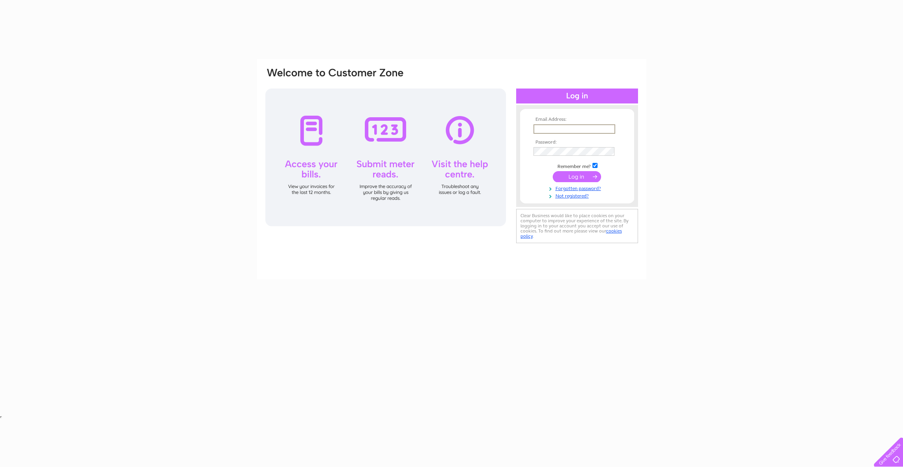  What do you see at coordinates (577, 142) in the screenshot?
I see `th: Password:` at bounding box center [577, 142].